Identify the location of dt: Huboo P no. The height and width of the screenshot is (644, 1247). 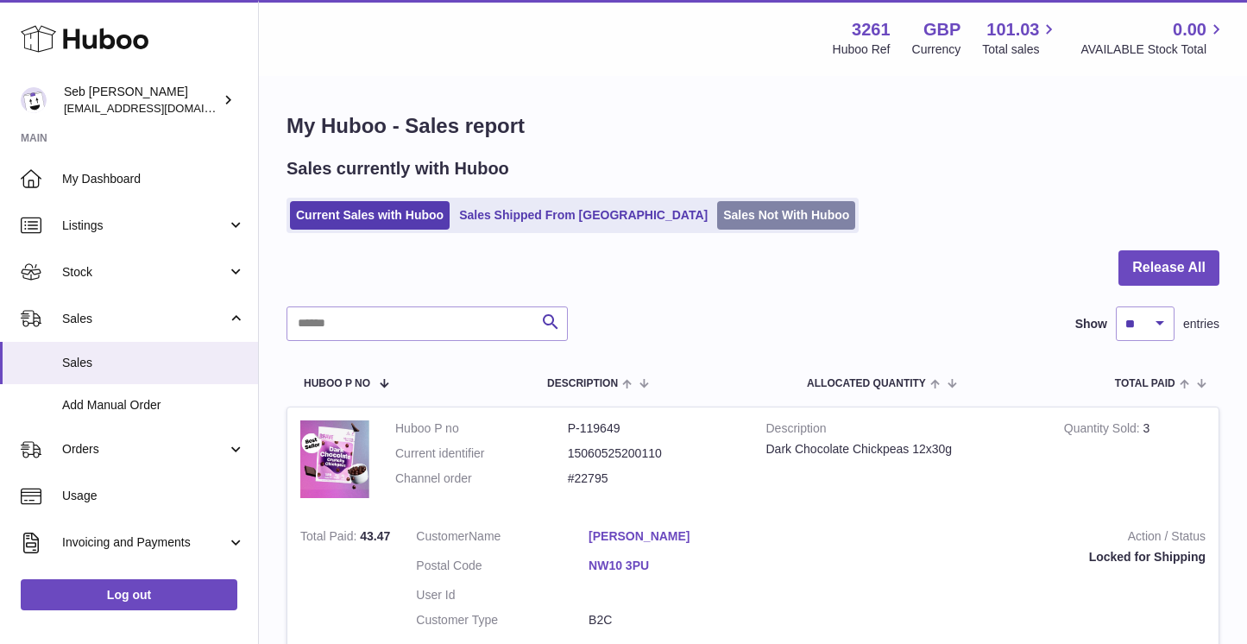
(481, 428).